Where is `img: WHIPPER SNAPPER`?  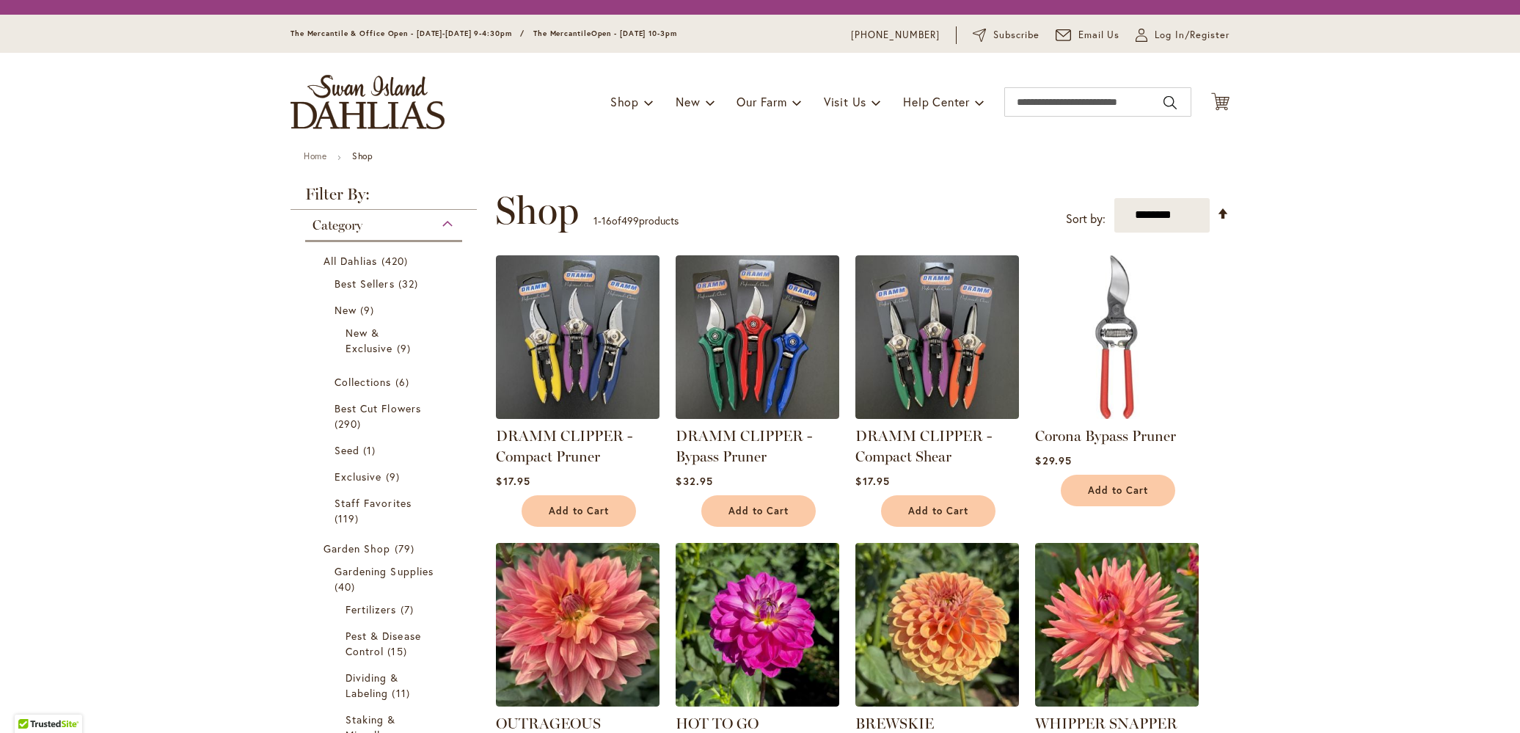 img: WHIPPER SNAPPER is located at coordinates (1116, 624).